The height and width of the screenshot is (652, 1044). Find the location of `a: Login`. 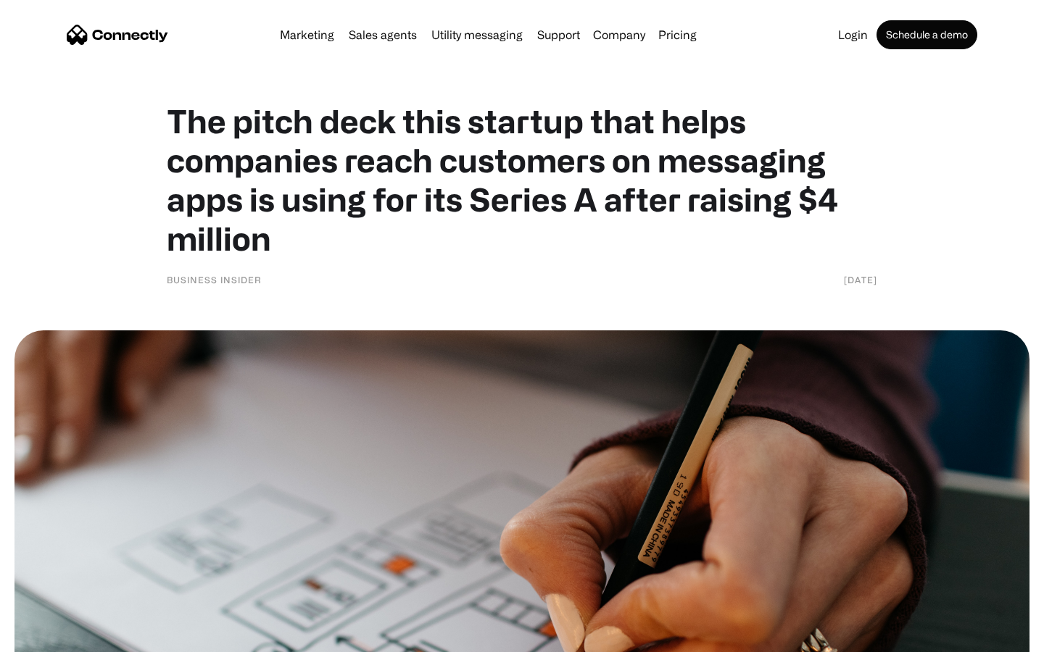

a: Login is located at coordinates (852, 35).